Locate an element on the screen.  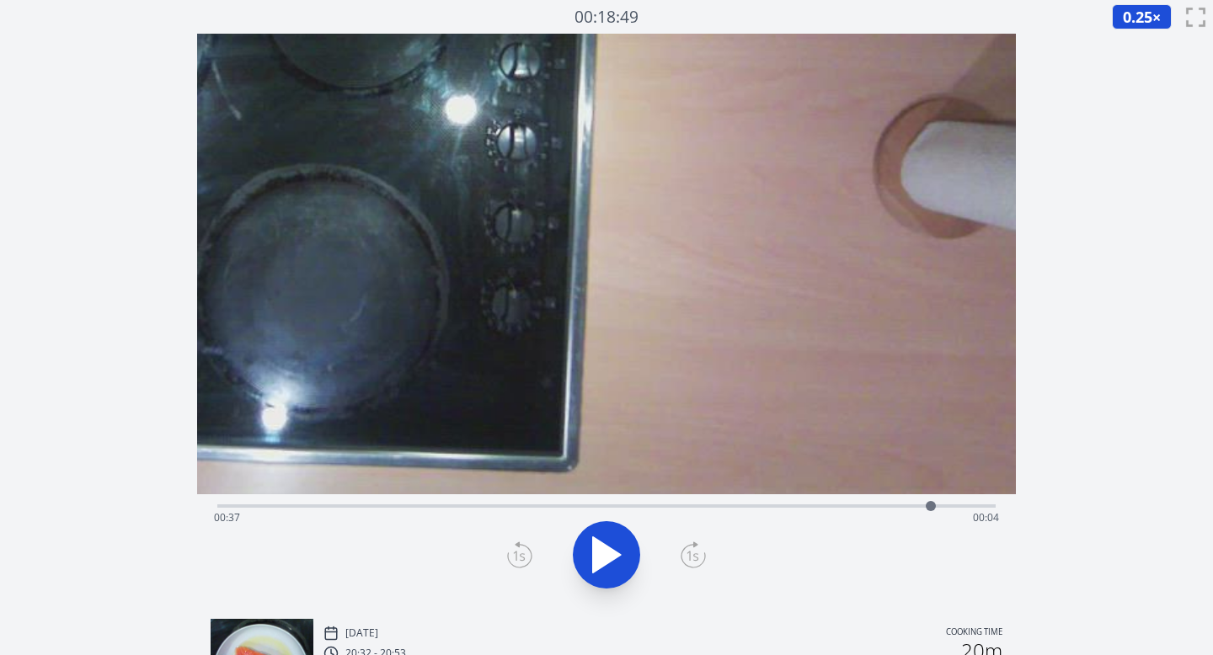
button: 0.25× is located at coordinates (1141, 17).